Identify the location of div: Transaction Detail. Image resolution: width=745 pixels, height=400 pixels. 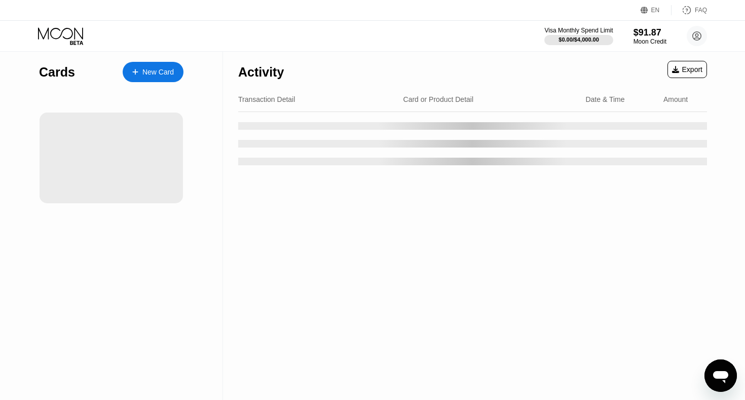
(267, 99).